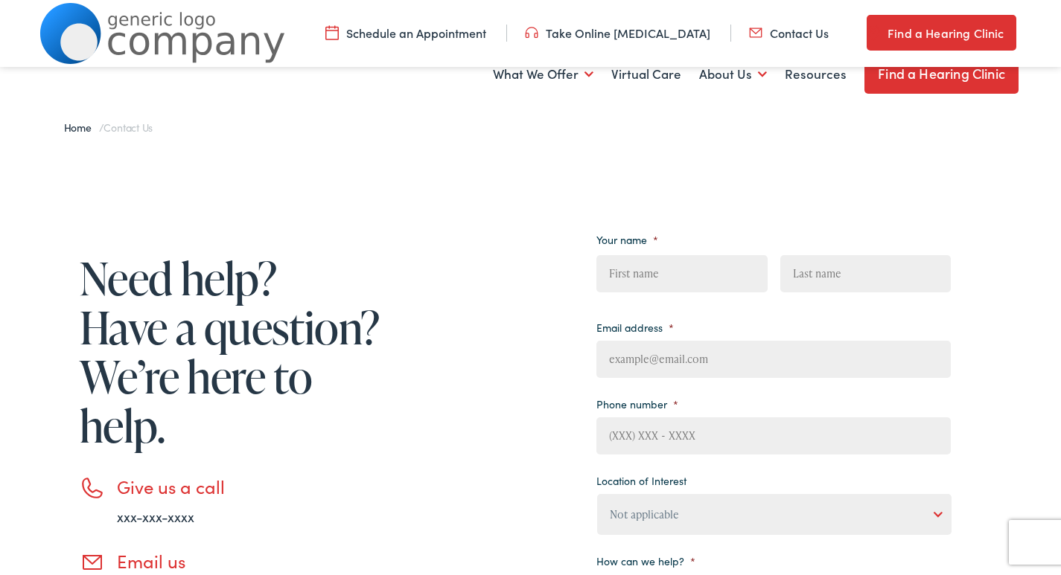 This screenshot has height=575, width=1061. What do you see at coordinates (681, 274) in the screenshot?
I see `input: First name` at bounding box center [681, 274].